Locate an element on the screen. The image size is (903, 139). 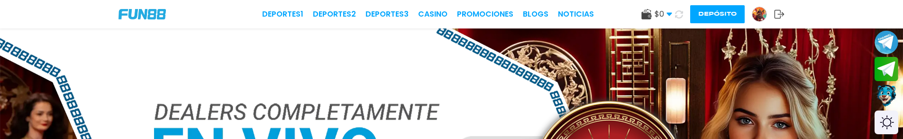
a: Promociones is located at coordinates (485, 14).